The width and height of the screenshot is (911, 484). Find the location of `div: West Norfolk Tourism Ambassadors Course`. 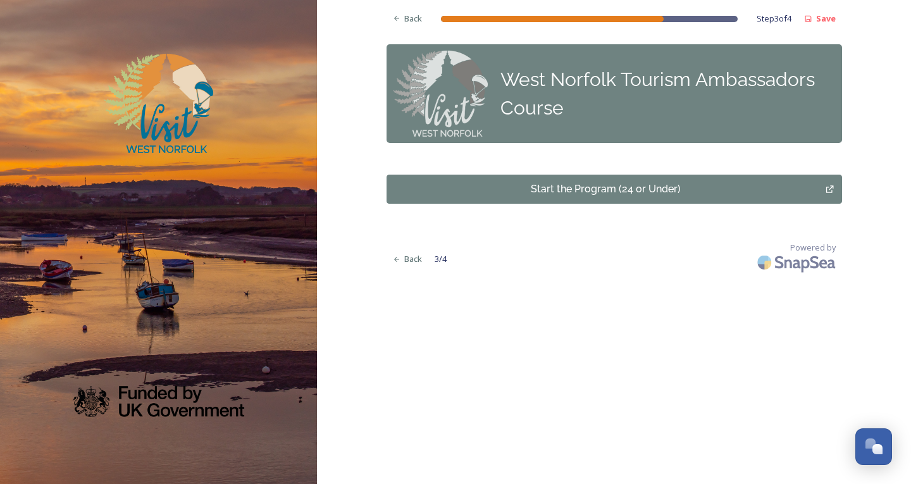

div: West Norfolk Tourism Ambassadors Course is located at coordinates (668, 94).